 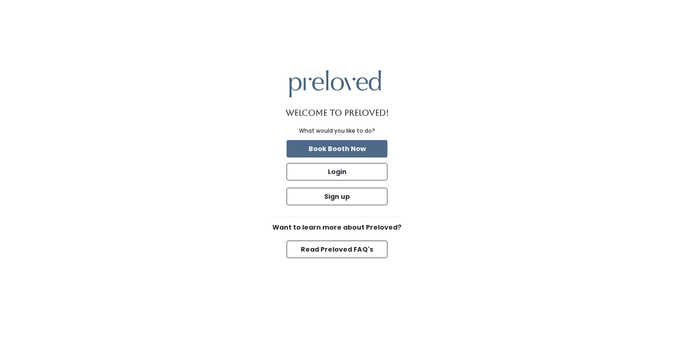 I want to click on h1: Welcome to Preloved!, so click(x=337, y=113).